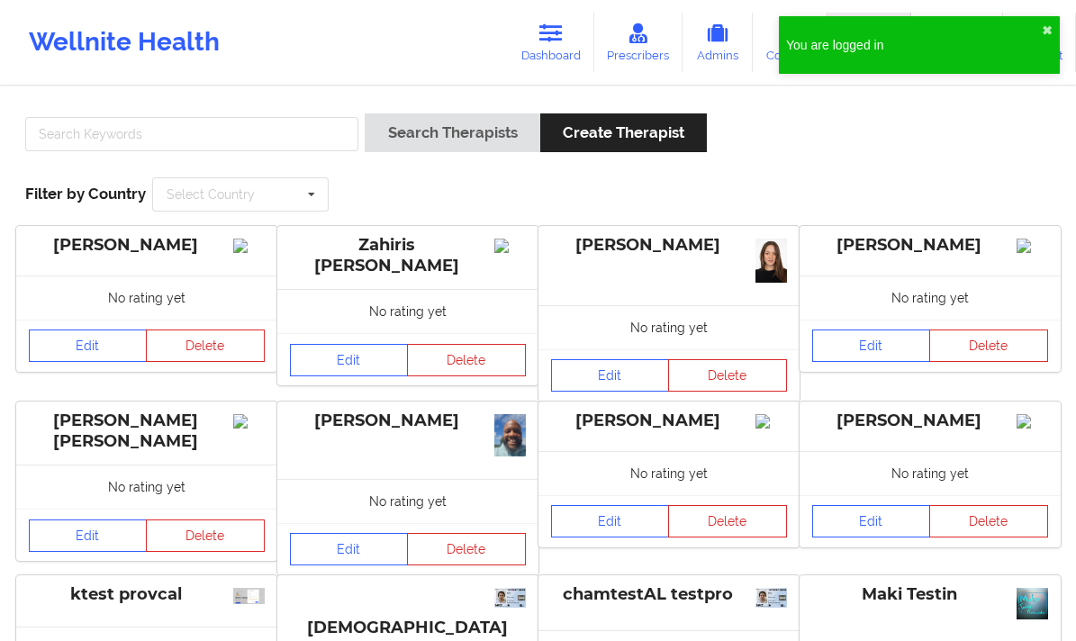 The image size is (1076, 641). I want to click on a: Dashboard, so click(551, 42).